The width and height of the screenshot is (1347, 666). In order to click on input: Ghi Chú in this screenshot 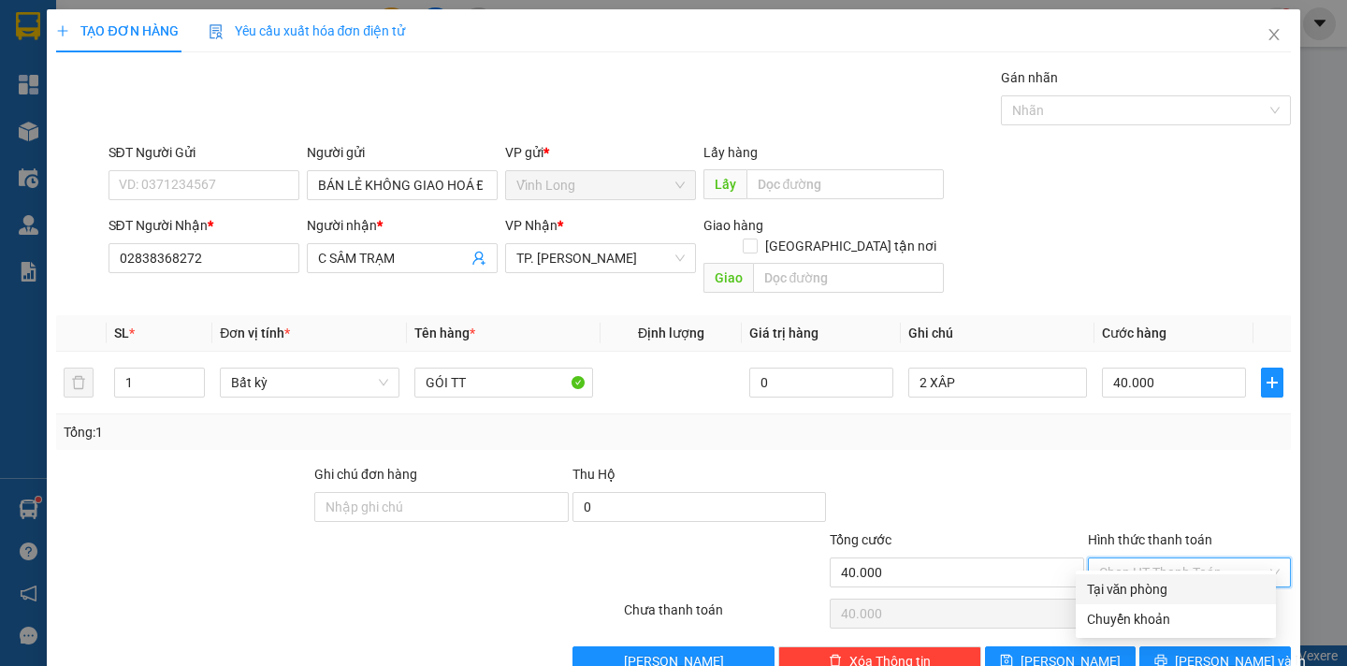, I will do `click(997, 383)`.